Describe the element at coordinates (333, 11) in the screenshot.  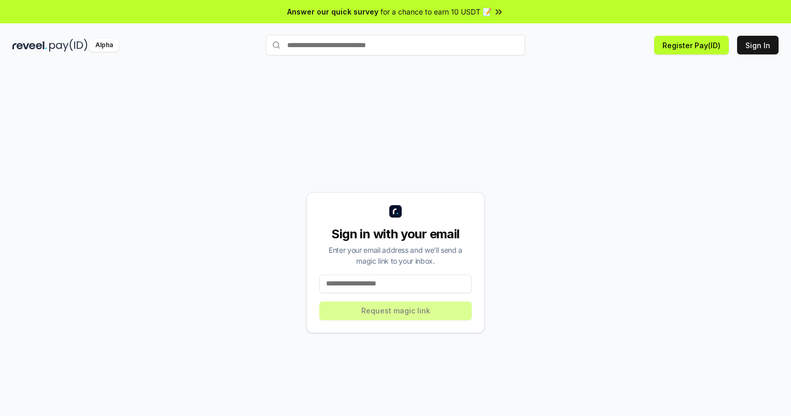
I see `span: Answer our quick survey` at that location.